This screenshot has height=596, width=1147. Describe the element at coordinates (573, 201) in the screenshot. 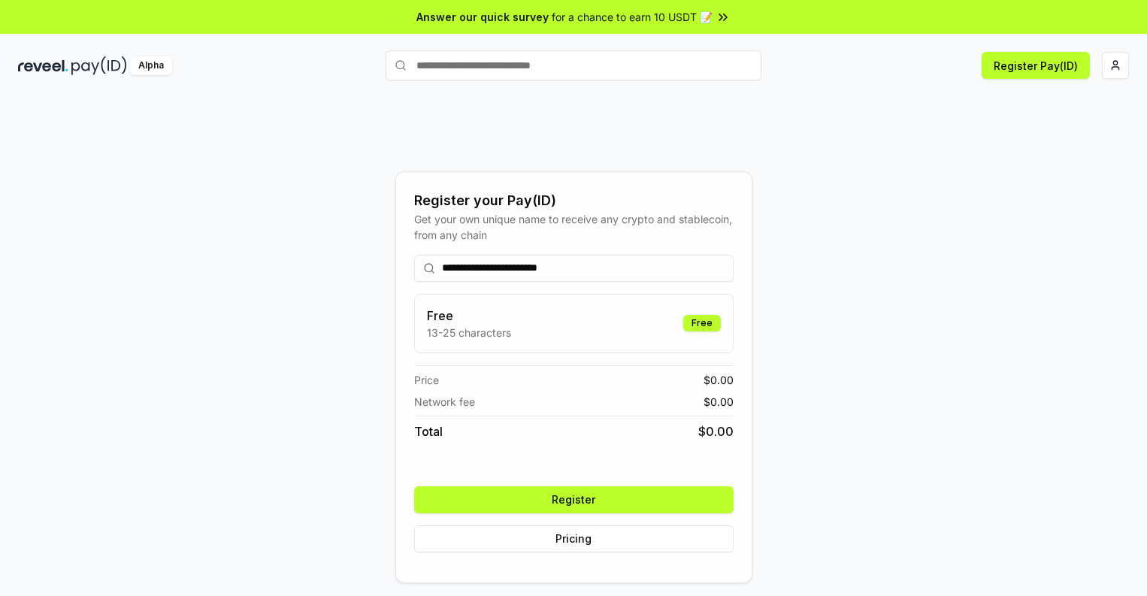

I see `div: Register your Pay(ID)` at that location.